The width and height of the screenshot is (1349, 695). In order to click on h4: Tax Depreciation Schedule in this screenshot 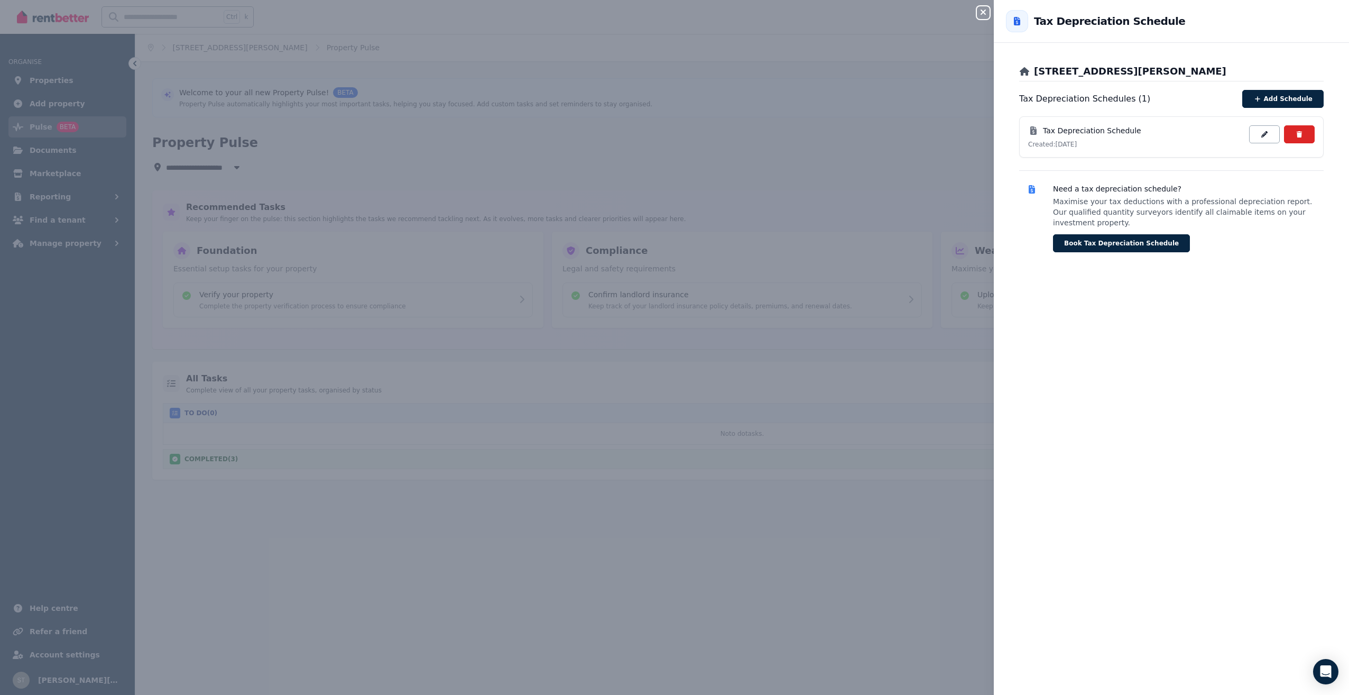, I will do `click(1092, 131)`.